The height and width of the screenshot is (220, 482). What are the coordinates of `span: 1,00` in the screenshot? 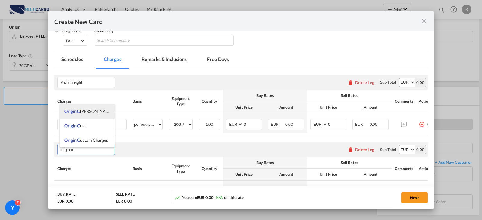 It's located at (209, 124).